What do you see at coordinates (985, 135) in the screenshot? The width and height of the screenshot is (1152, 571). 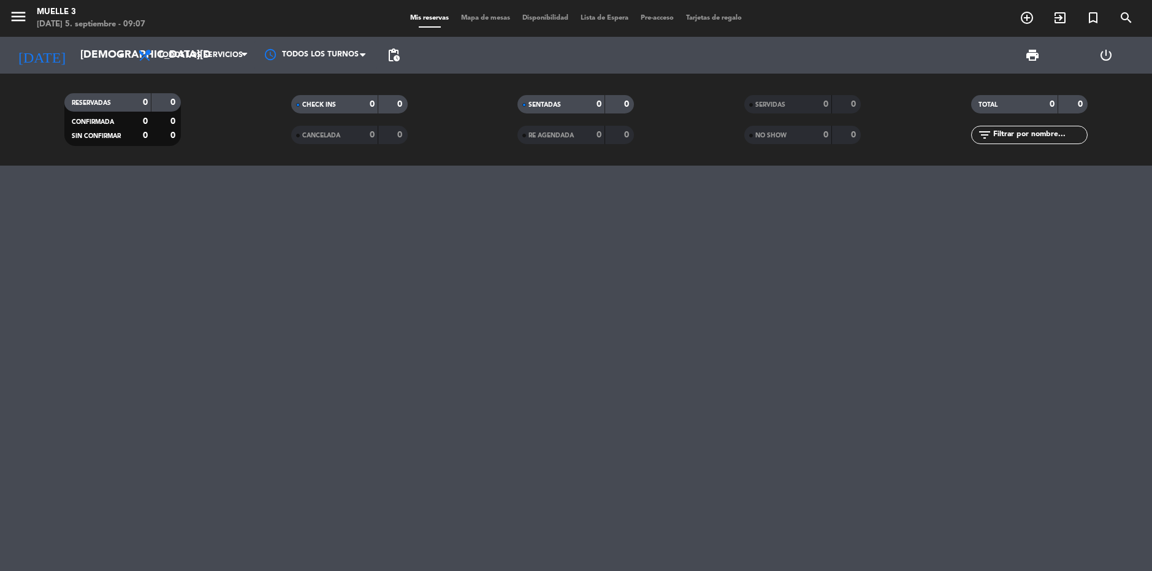 I see `i: filter_list` at bounding box center [985, 135].